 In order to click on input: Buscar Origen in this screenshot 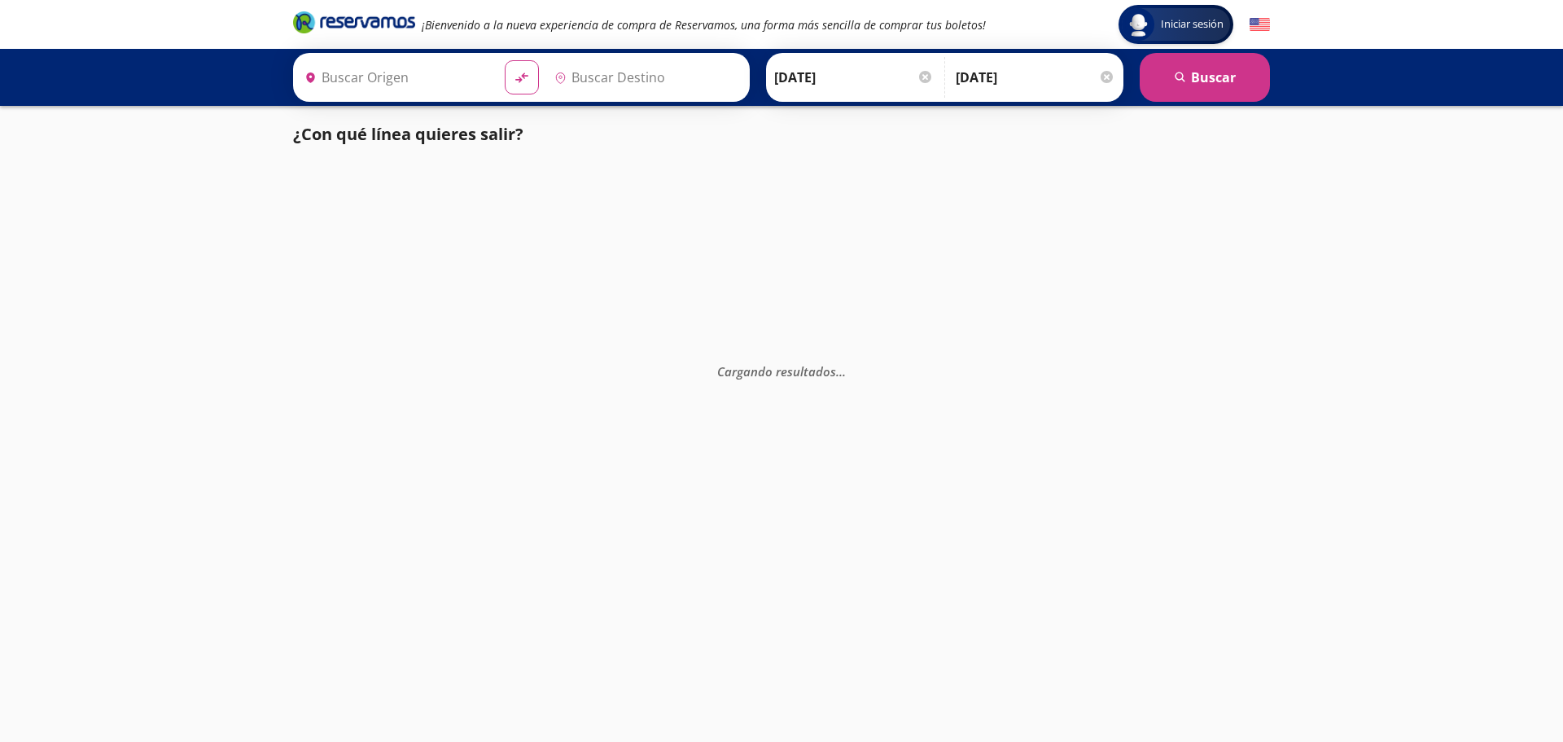, I will do `click(395, 77)`.